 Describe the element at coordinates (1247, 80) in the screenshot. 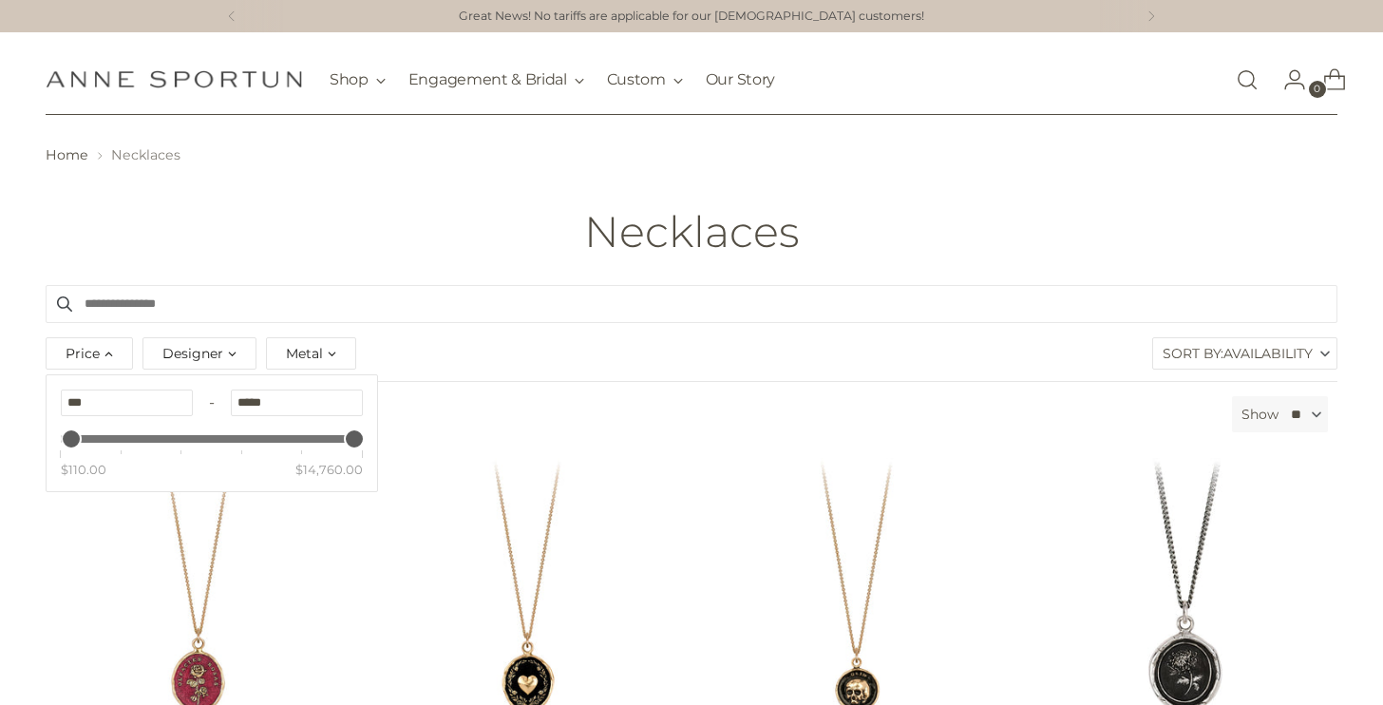

I see `a: Open search modal` at that location.